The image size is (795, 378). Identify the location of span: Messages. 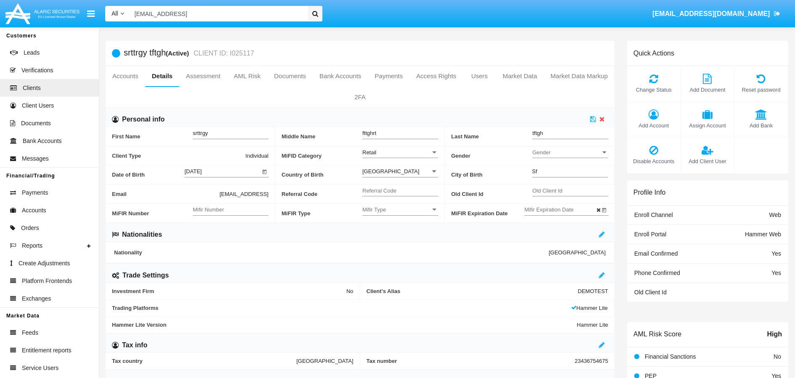
(35, 159).